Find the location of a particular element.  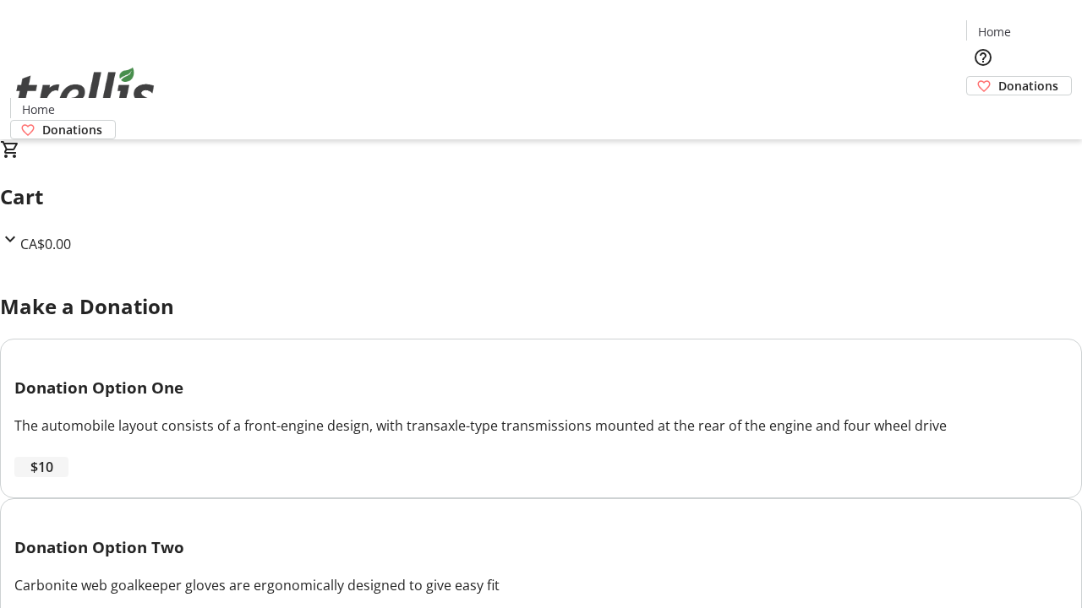

span: $10 is located at coordinates (41, 467).